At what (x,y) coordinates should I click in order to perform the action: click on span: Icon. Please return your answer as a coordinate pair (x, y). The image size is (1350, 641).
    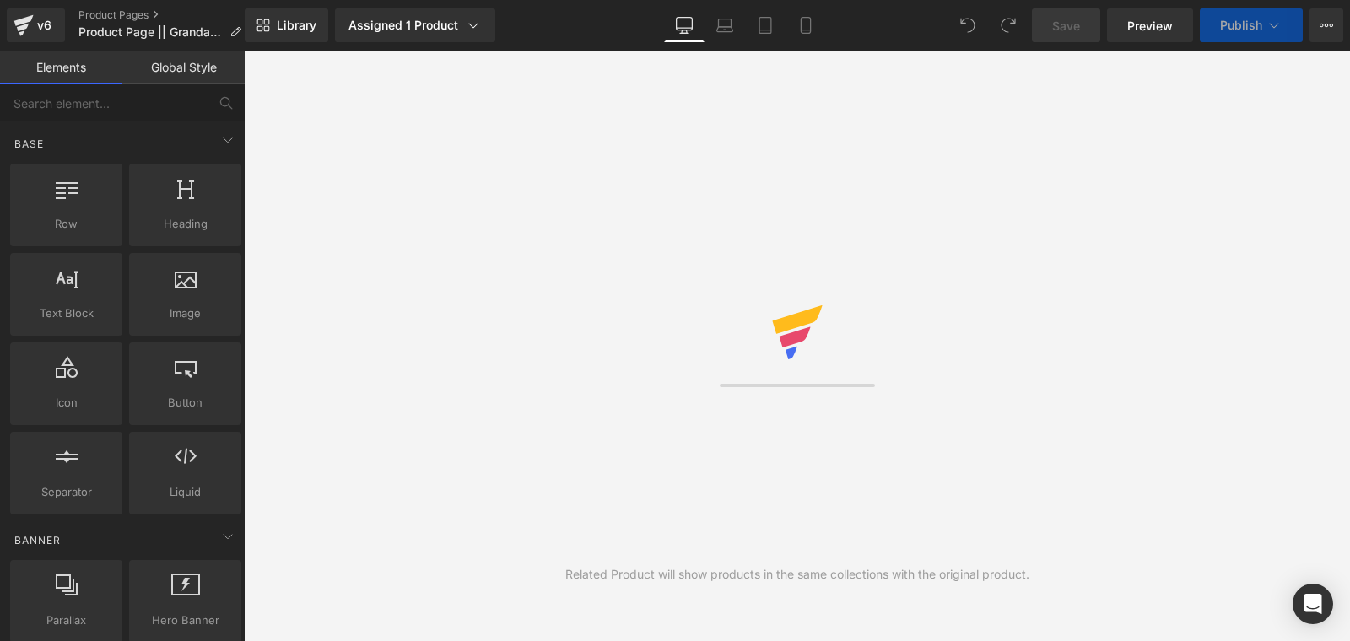
    Looking at the image, I should click on (66, 402).